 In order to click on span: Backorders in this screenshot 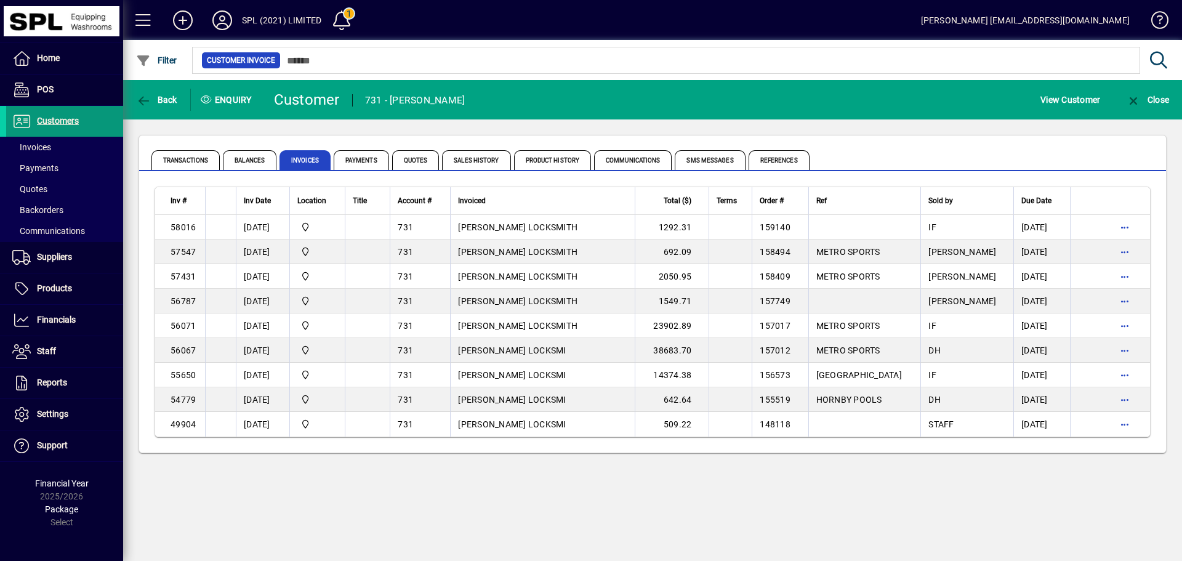, I will do `click(38, 210)`.